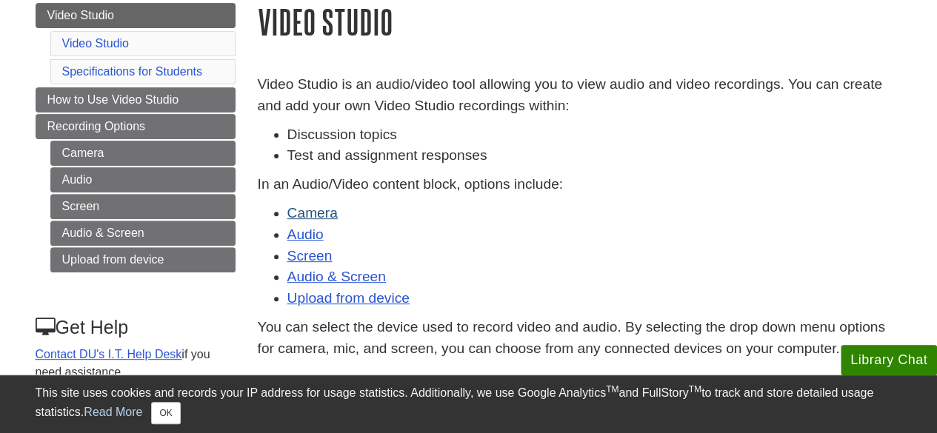  What do you see at coordinates (165, 413) in the screenshot?
I see `button: Close` at bounding box center [165, 413].